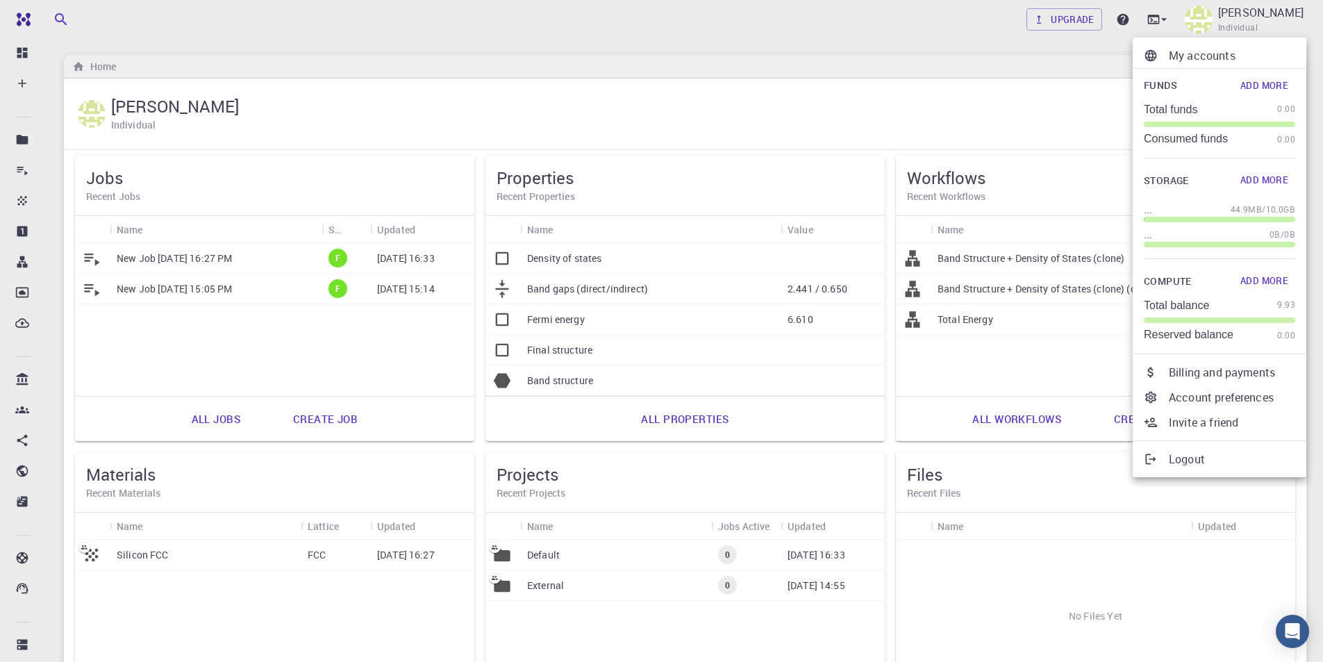  I want to click on p: My accounts, so click(1232, 56).